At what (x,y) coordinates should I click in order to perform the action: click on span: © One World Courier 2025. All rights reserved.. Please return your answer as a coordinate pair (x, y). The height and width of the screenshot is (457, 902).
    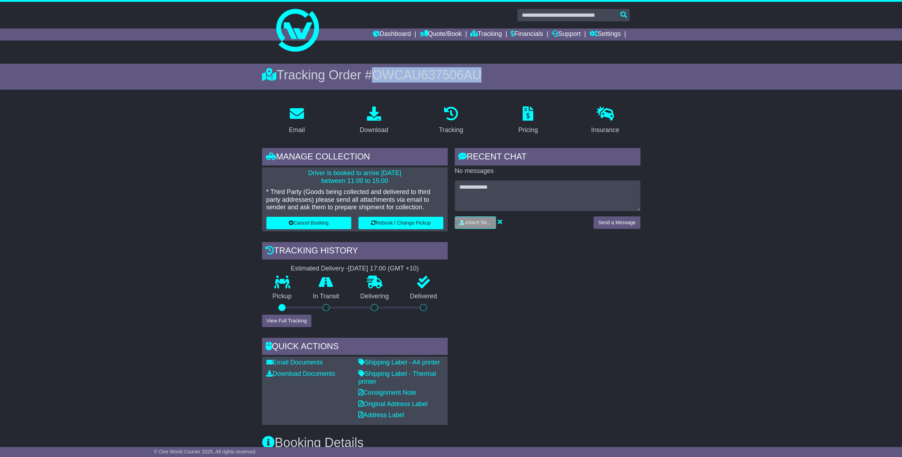
    Looking at the image, I should click on (205, 451).